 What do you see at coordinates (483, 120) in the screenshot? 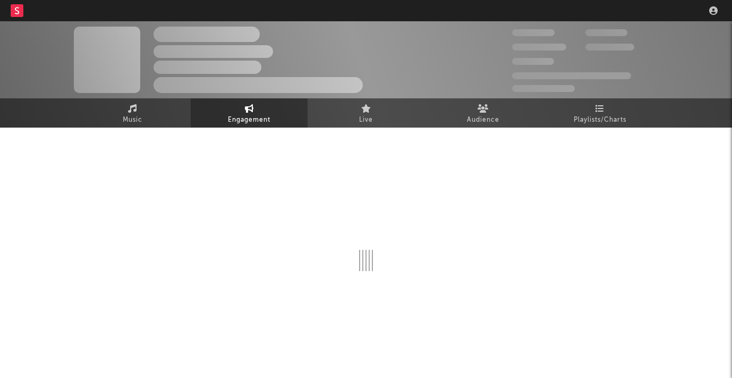
I see `span: Audience` at bounding box center [483, 120].